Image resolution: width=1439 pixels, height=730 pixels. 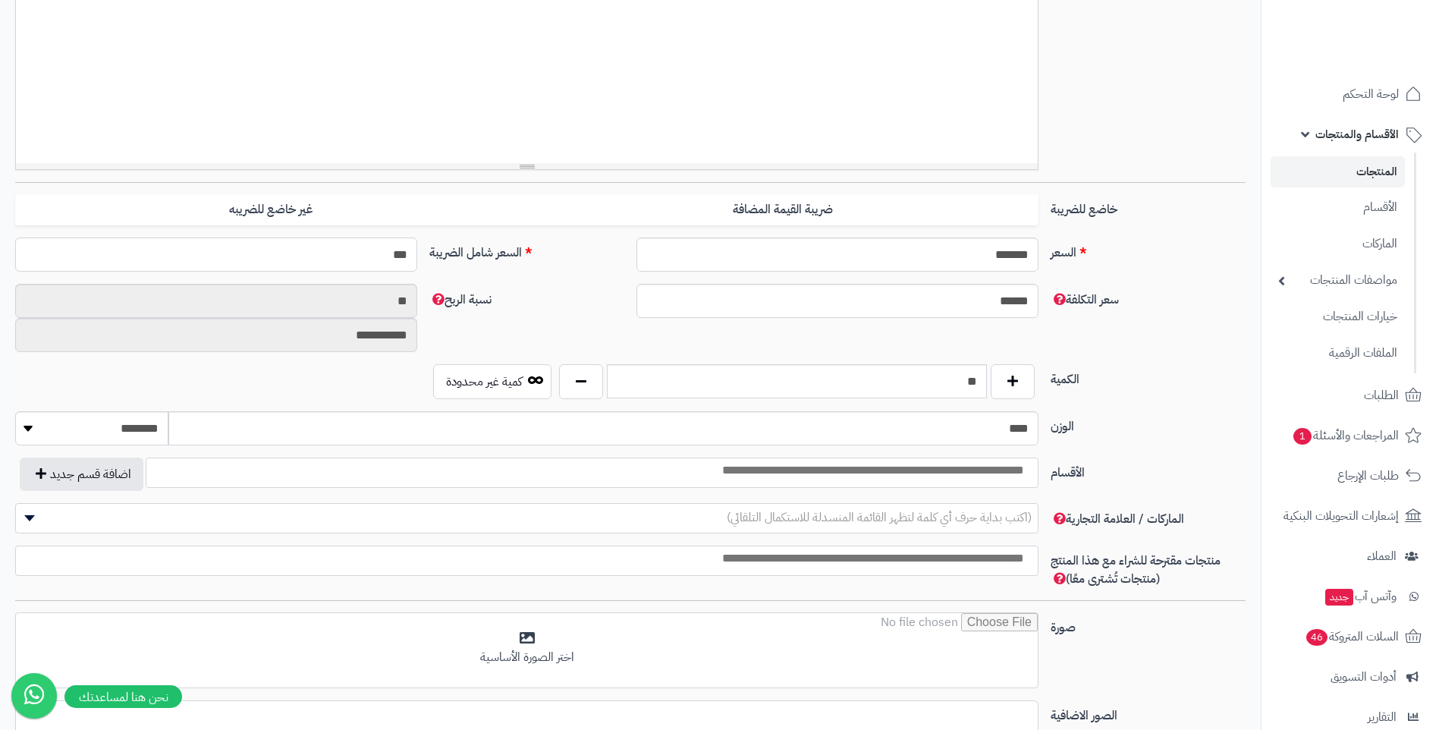 I want to click on label: صورة, so click(x=1148, y=624).